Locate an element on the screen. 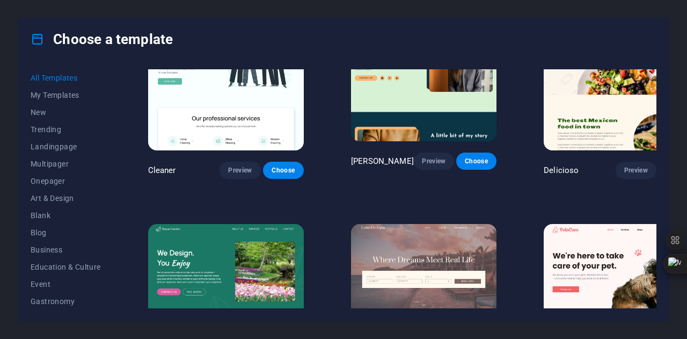 The height and width of the screenshot is (339, 687). span: Multipager is located at coordinates (65, 164).